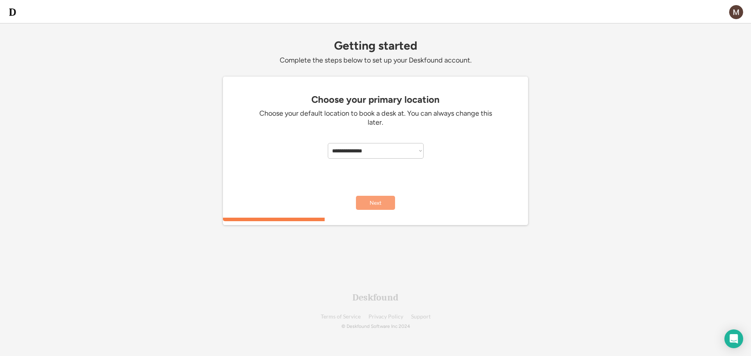  What do you see at coordinates (375, 45) in the screenshot?
I see `div: Getting started` at bounding box center [375, 45].